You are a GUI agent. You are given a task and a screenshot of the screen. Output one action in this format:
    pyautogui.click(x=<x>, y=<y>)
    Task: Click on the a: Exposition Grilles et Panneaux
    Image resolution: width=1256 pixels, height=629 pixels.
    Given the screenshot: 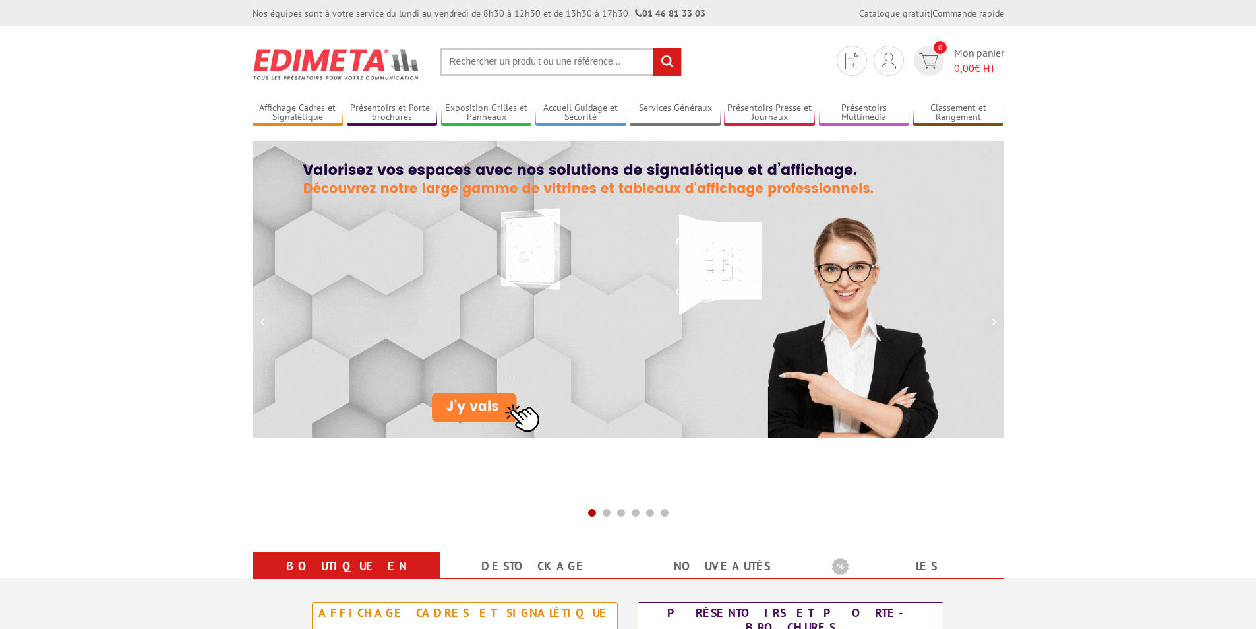 What is the action you would take?
    pyautogui.click(x=487, y=113)
    